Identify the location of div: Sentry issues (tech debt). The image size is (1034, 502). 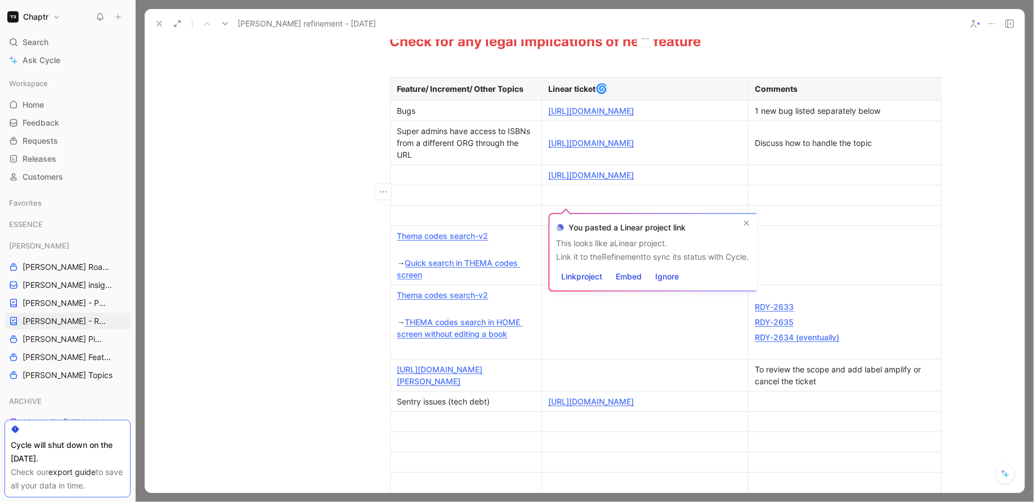
(466, 401).